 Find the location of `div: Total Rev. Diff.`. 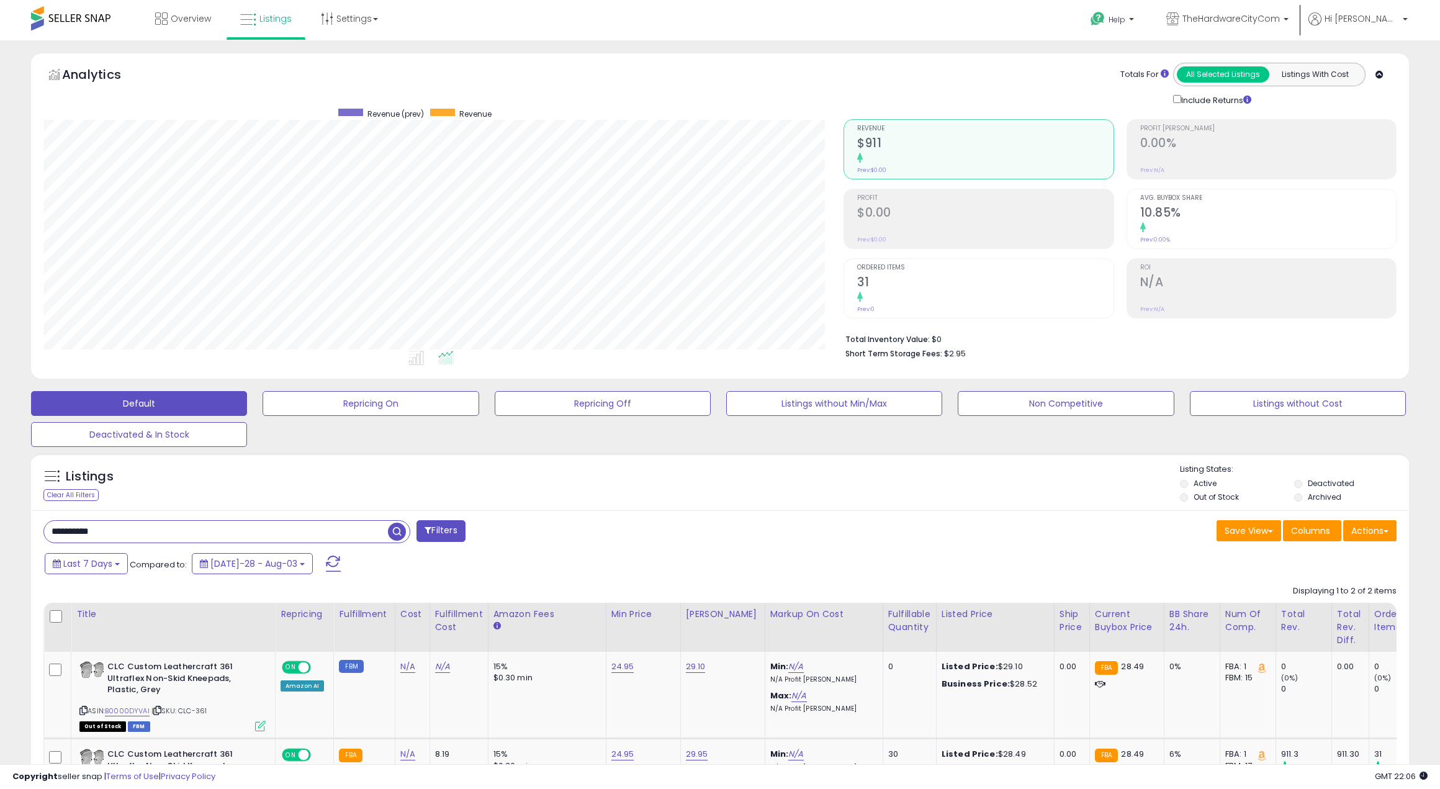

div: Total Rev. Diff. is located at coordinates (1350, 627).